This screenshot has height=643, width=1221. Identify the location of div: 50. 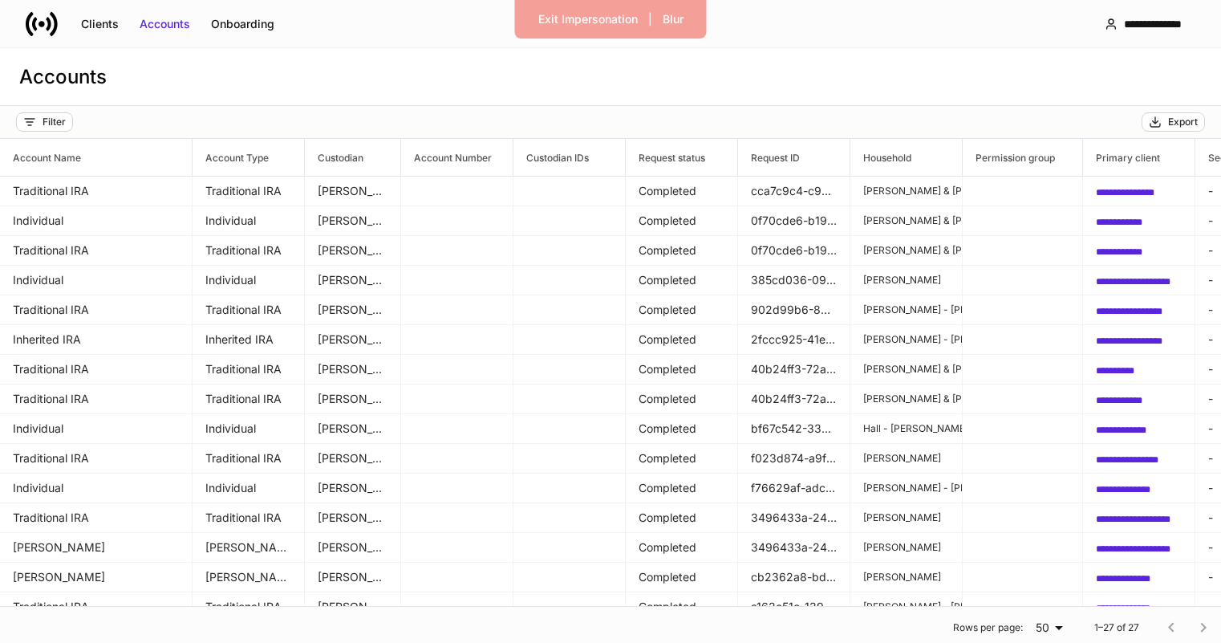
(1049, 627).